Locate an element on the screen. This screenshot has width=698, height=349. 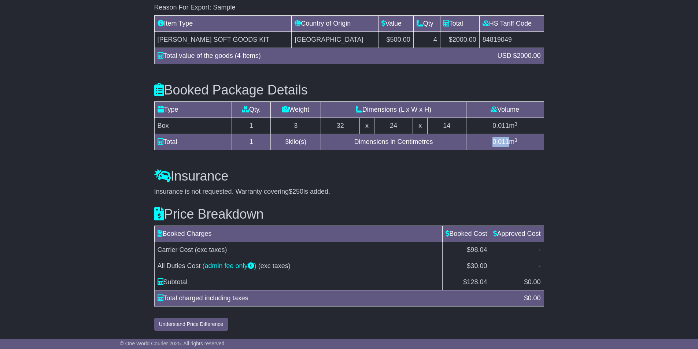
h3: Insurance is located at coordinates (349, 176).